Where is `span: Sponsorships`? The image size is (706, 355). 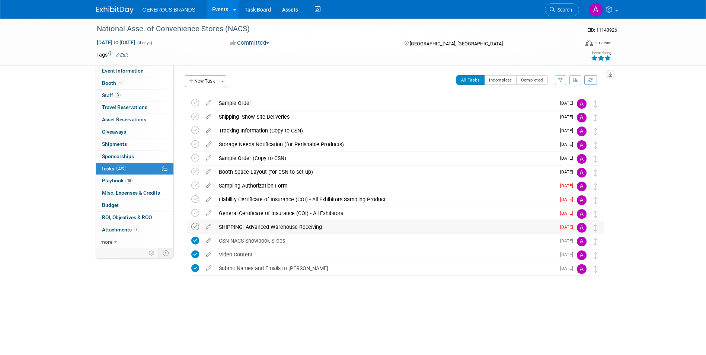
span: Sponsorships is located at coordinates (118, 156).